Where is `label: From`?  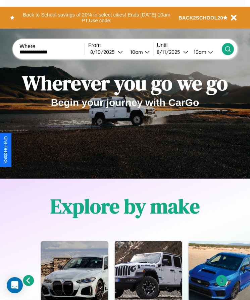
label: From is located at coordinates (121, 45).